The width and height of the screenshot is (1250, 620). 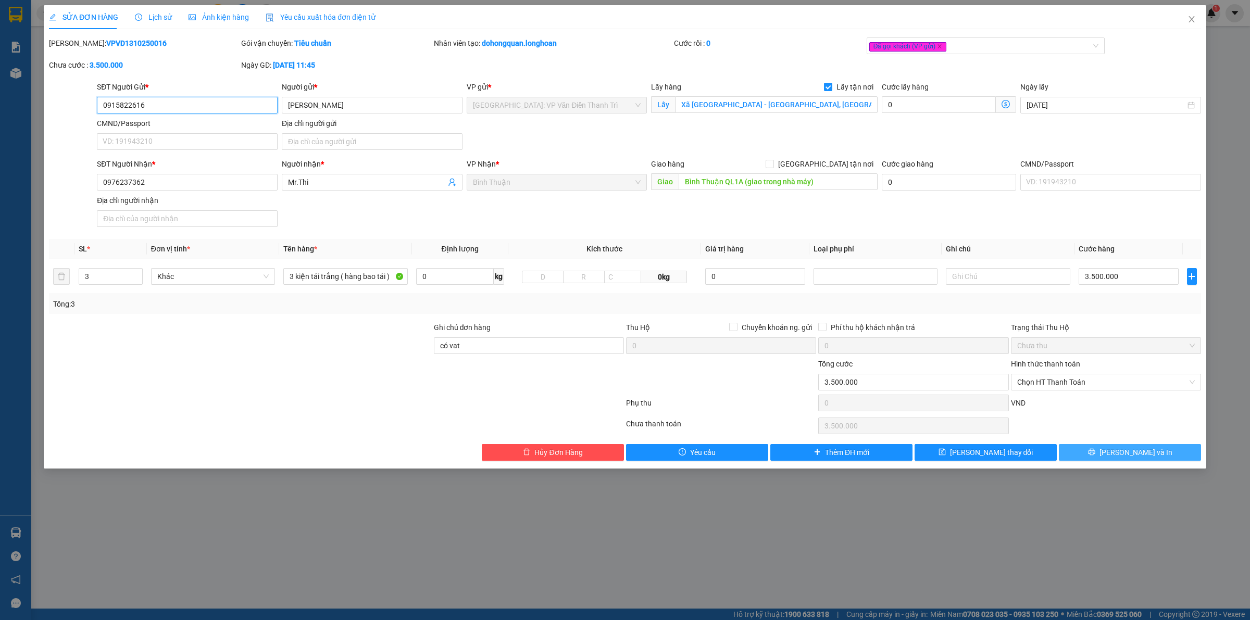 What do you see at coordinates (876, 249) in the screenshot?
I see `th: Loại phụ phí` at bounding box center [876, 249].